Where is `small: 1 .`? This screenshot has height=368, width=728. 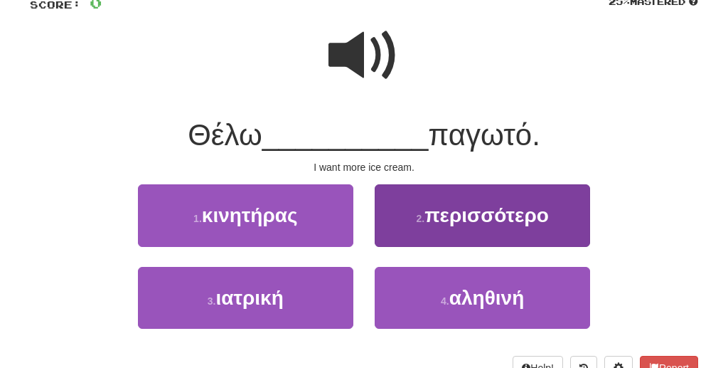
small: 1 . is located at coordinates (198, 218).